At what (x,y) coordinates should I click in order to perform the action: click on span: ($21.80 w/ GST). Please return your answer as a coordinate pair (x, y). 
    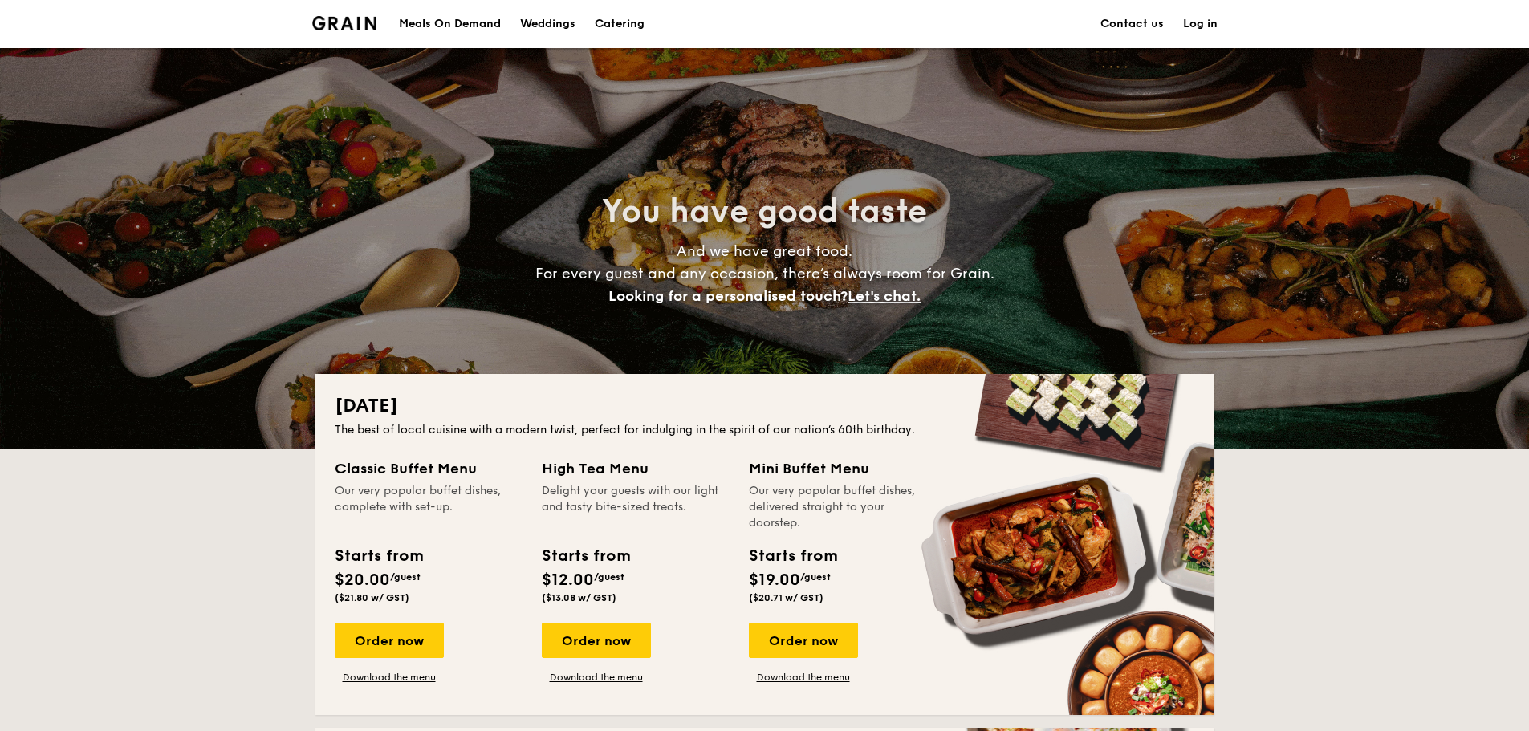
    Looking at the image, I should click on (372, 598).